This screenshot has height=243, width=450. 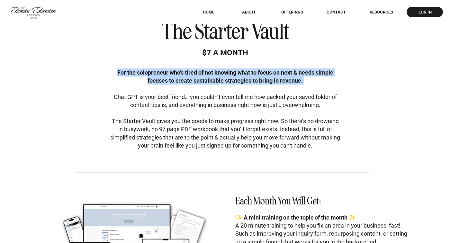 I want to click on b: ✨ A mini training on the topic of the month ✨, so click(x=295, y=217).